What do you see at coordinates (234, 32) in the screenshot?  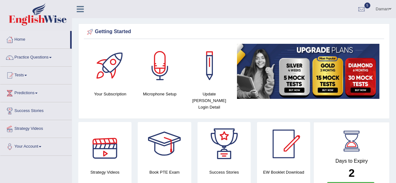 I see `div: Getting Started` at bounding box center [234, 32].